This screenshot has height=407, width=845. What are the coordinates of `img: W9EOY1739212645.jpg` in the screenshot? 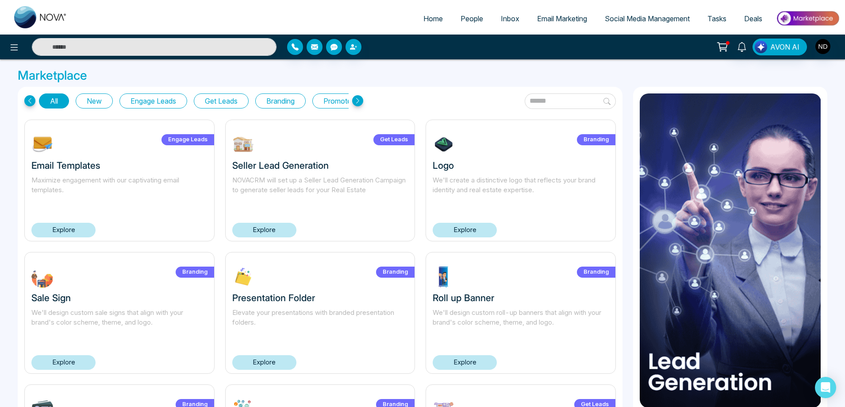 It's located at (243, 144).